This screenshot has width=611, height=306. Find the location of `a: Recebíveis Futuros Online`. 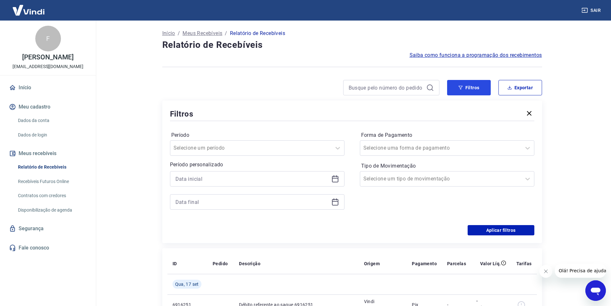

a: Recebíveis Futuros Online is located at coordinates (52, 181).